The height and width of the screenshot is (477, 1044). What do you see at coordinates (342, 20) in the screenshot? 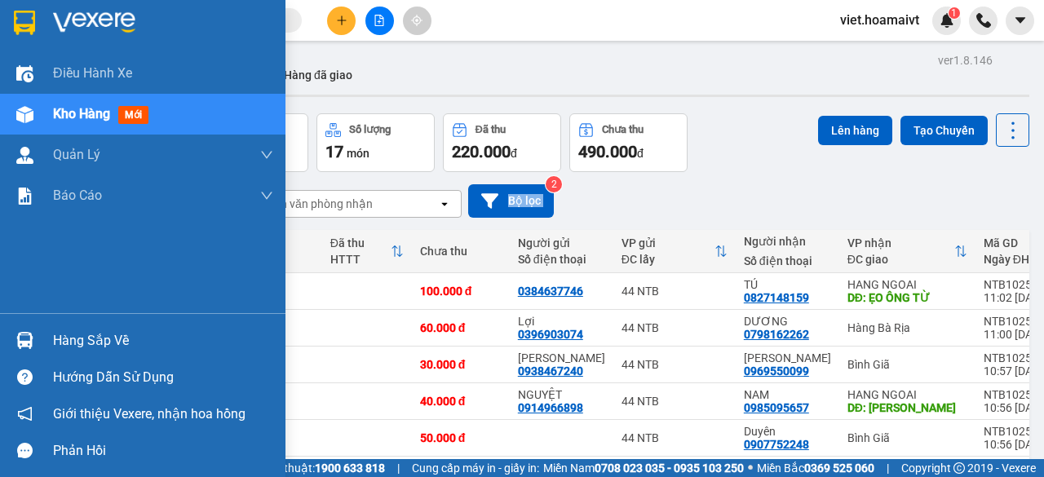
I see `span: plus` at bounding box center [342, 20].